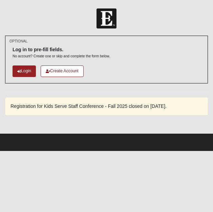 This screenshot has height=212, width=213. What do you see at coordinates (24, 71) in the screenshot?
I see `a: Login` at bounding box center [24, 71].